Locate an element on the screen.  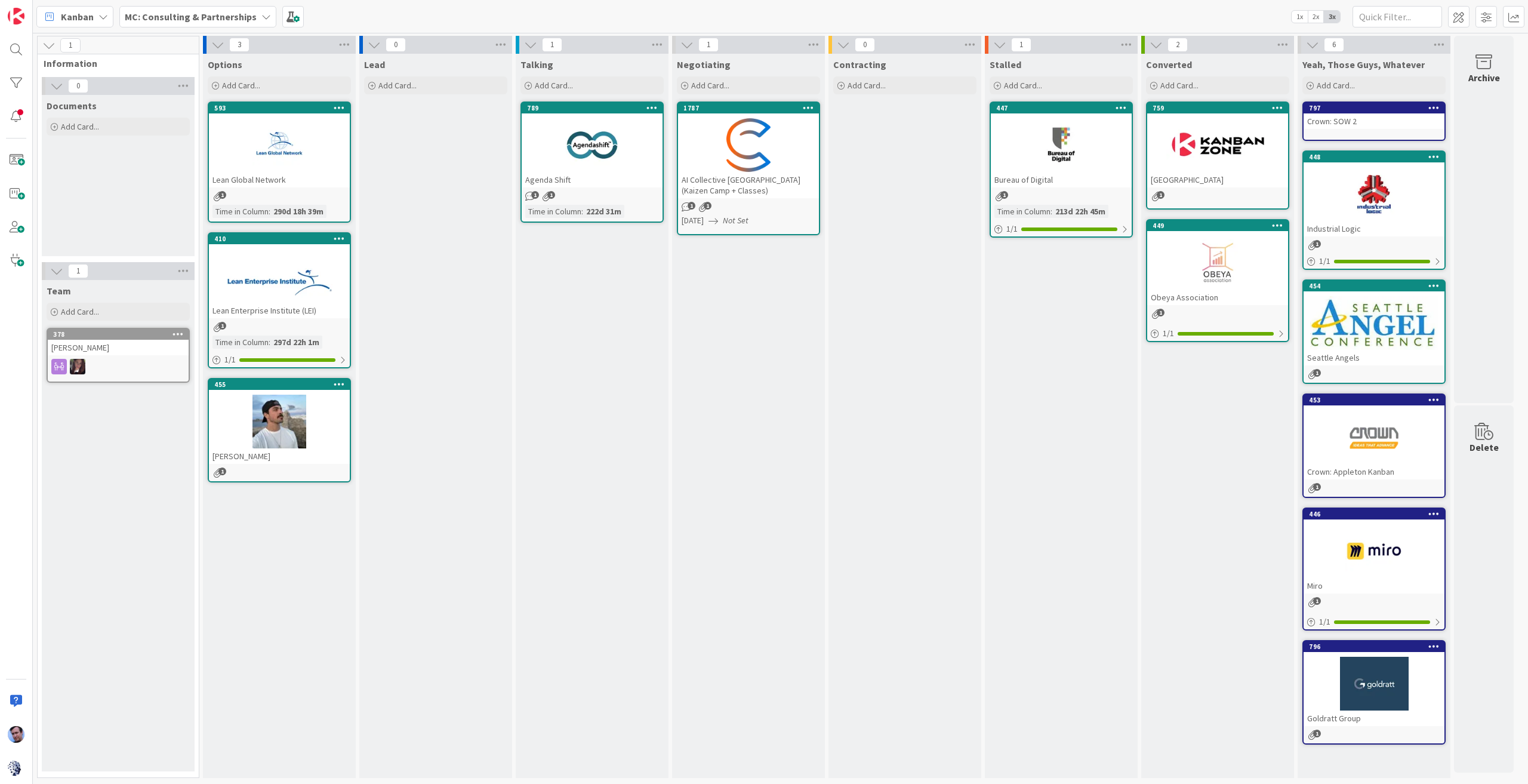
span: Converted is located at coordinates (1169, 65).